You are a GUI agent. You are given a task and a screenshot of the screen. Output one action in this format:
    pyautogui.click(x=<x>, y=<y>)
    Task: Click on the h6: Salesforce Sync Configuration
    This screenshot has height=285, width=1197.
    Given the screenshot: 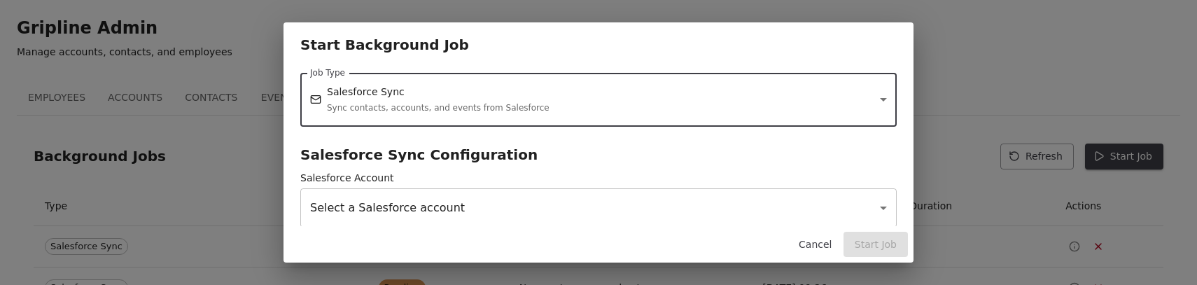 What is the action you would take?
    pyautogui.click(x=599, y=155)
    